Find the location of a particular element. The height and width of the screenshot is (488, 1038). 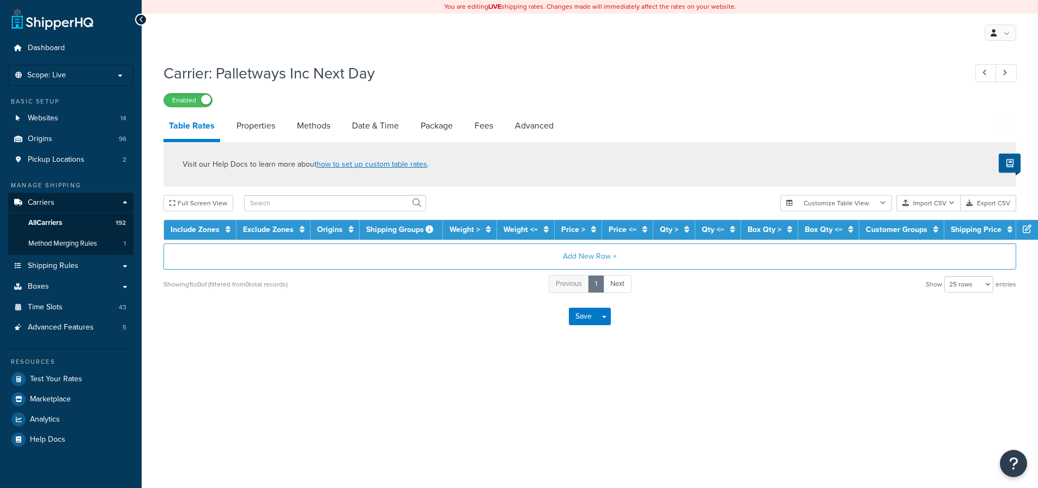

li: Analytics is located at coordinates (71, 420).